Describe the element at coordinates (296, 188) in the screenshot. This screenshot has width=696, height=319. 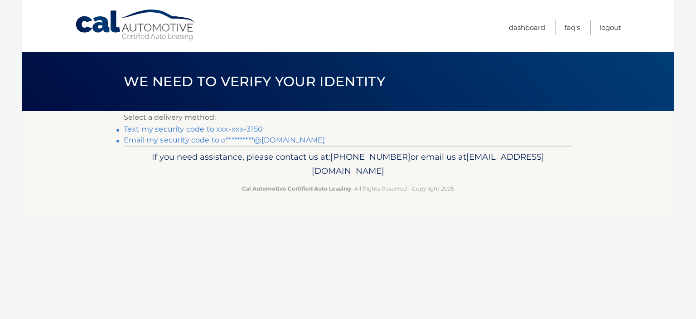
I see `strong: Cal Automotive Certified Auto Leasing` at that location.